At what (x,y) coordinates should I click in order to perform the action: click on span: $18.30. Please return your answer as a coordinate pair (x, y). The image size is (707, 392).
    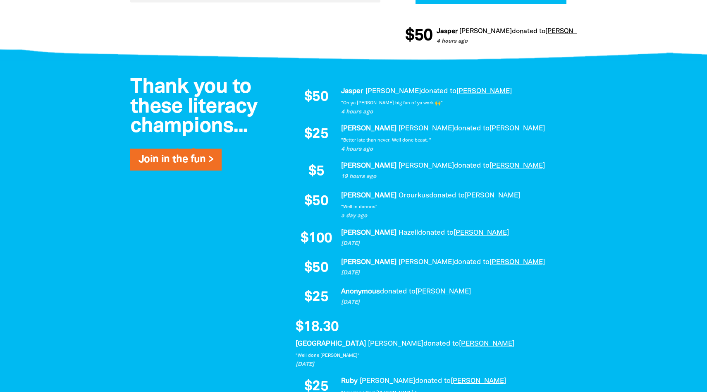
    Looking at the image, I should click on (317, 327).